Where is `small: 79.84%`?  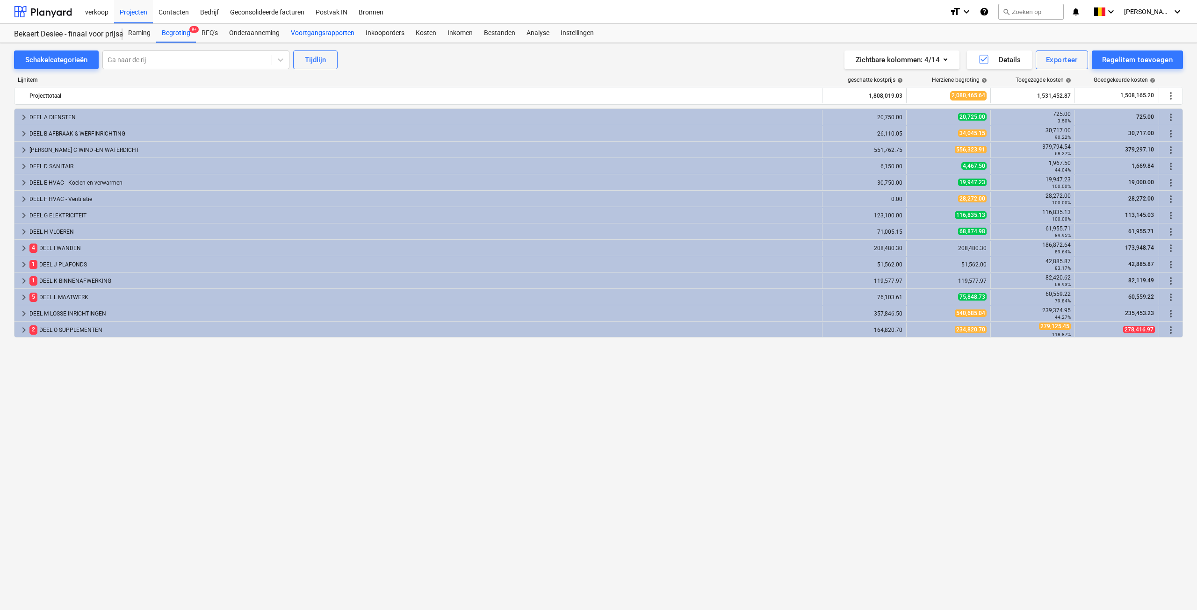 small: 79.84% is located at coordinates (1063, 301).